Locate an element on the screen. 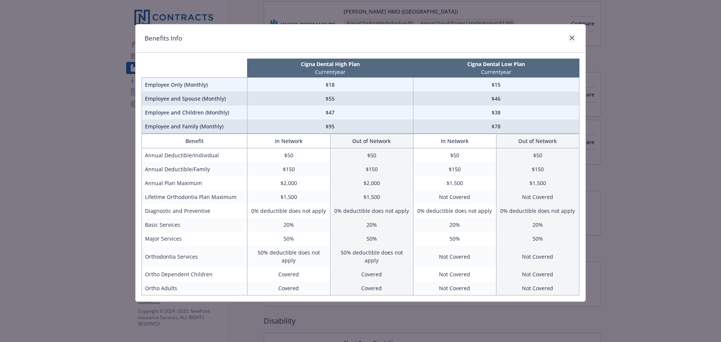 Image resolution: width=721 pixels, height=342 pixels. td: $95 is located at coordinates (330, 127).